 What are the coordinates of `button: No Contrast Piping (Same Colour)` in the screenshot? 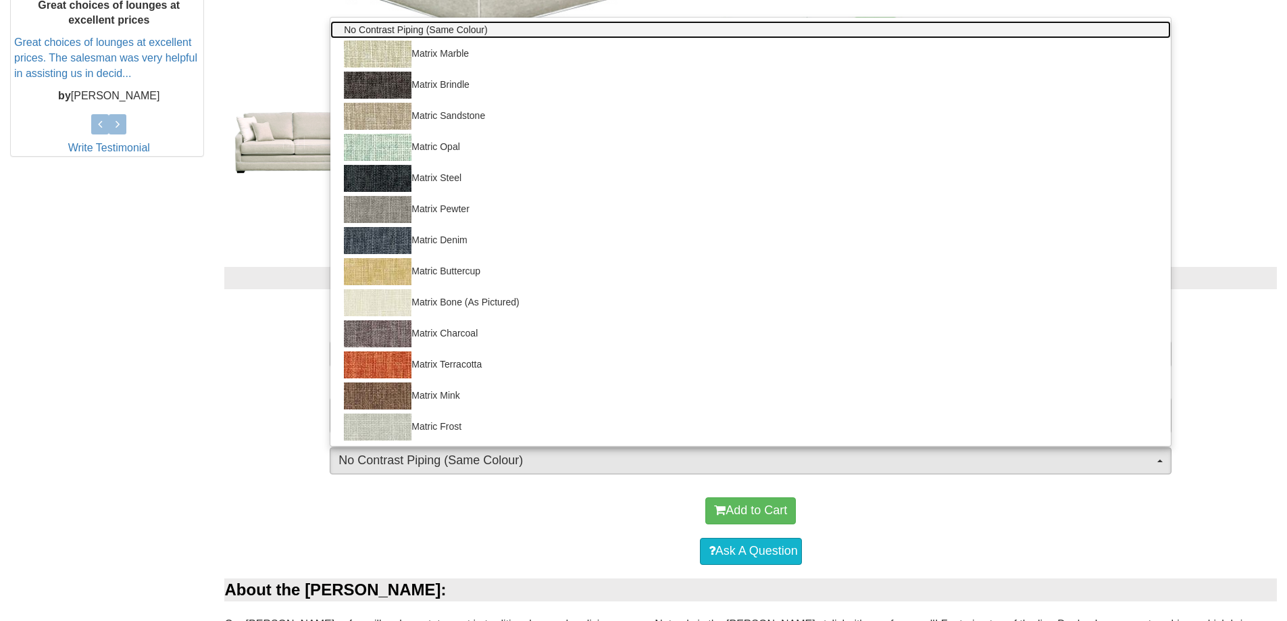 It's located at (751, 461).